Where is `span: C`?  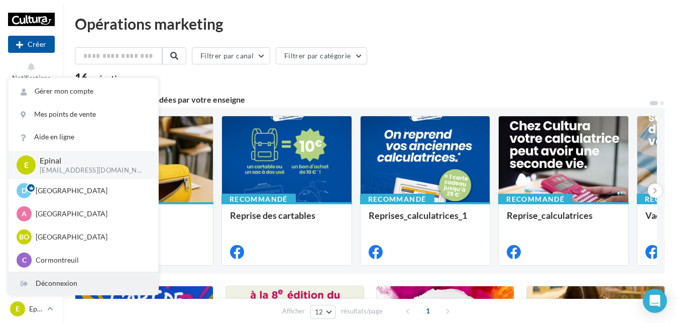 span: C is located at coordinates (24, 260).